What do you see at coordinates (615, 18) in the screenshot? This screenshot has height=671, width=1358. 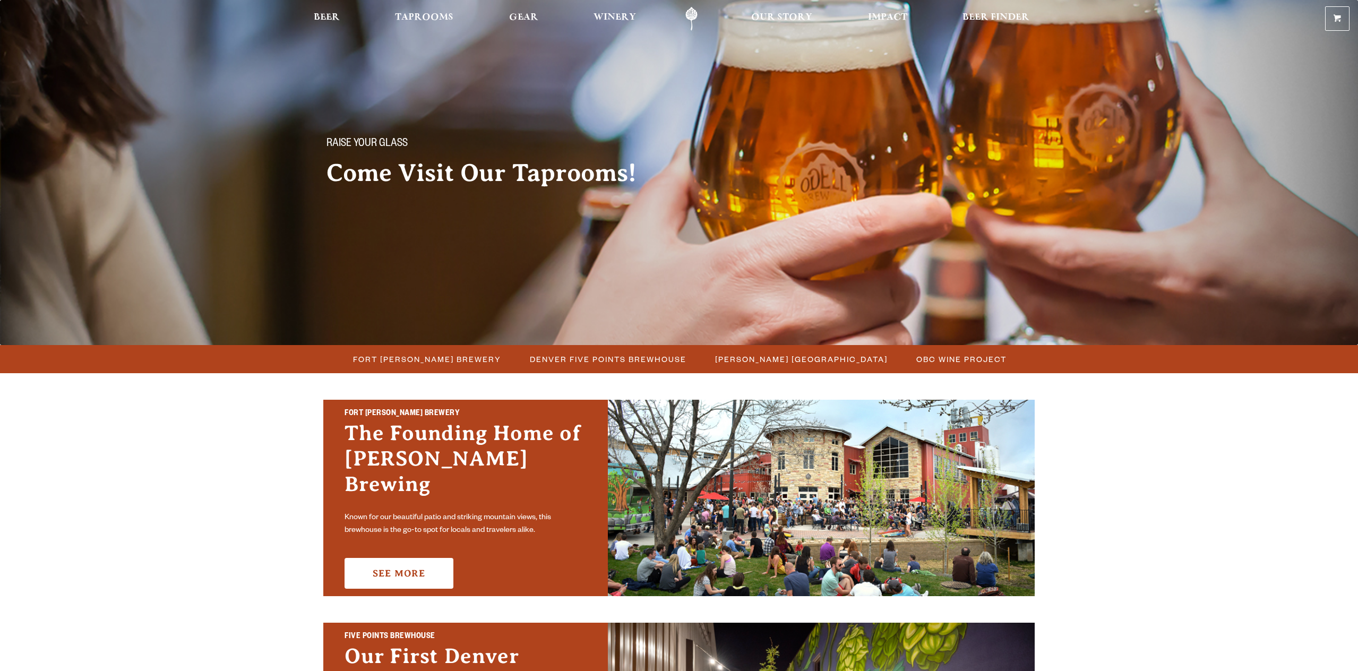 I see `span: Winery` at bounding box center [615, 18].